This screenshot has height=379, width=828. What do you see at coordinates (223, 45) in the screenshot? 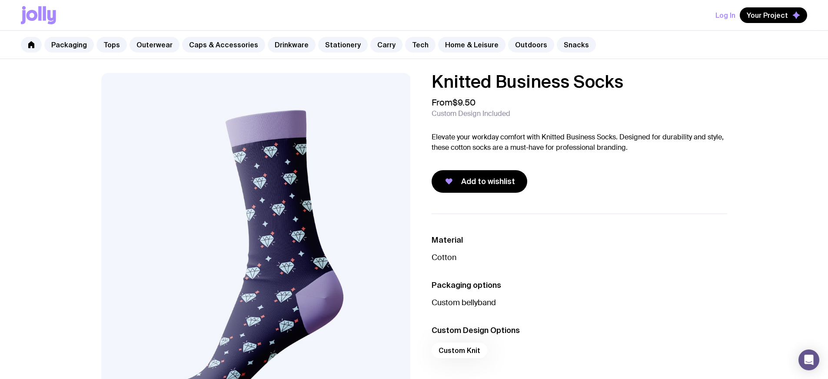
I see `a: Caps & Accessories` at bounding box center [223, 45].